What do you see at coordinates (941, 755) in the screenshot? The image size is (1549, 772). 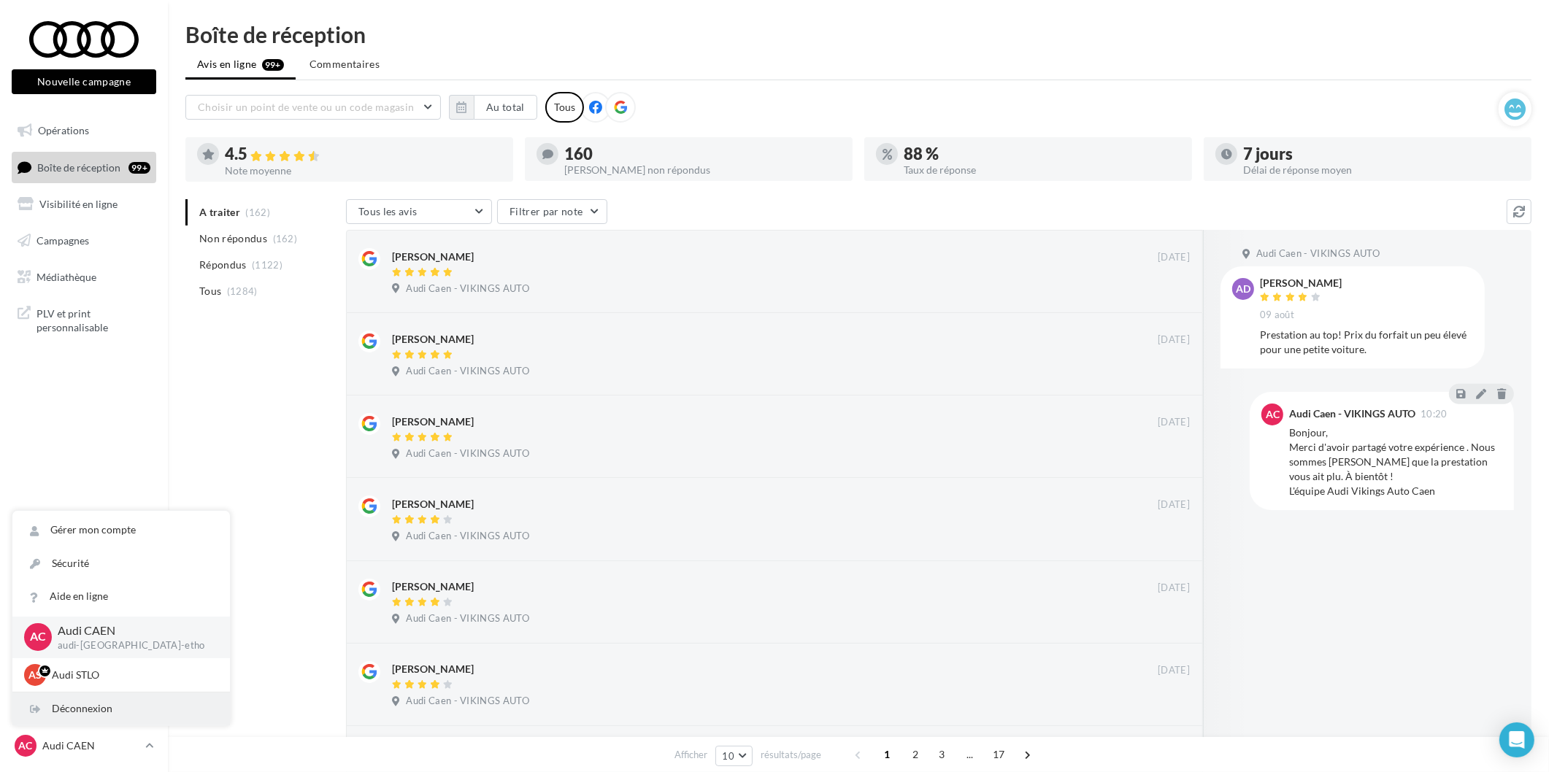 I see `span: 3` at bounding box center [941, 755].